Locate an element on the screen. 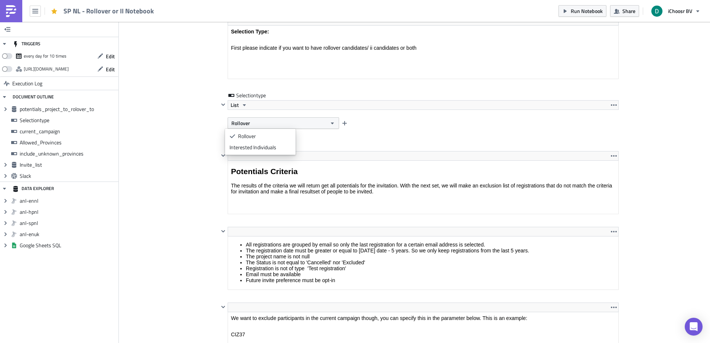  li: OR have accepted an offer in the past that resulted in an (ongoing) installation or a cancellation is located at coordinates (202, 42).